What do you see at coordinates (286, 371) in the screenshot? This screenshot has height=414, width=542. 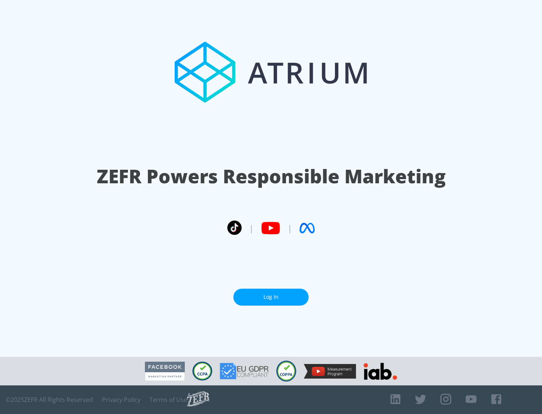 I see `img: COPPA Compliant` at bounding box center [286, 371].